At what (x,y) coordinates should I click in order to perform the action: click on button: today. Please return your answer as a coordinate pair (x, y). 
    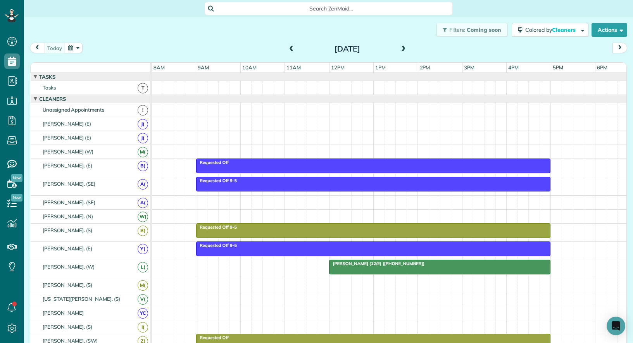
    Looking at the image, I should click on (55, 48).